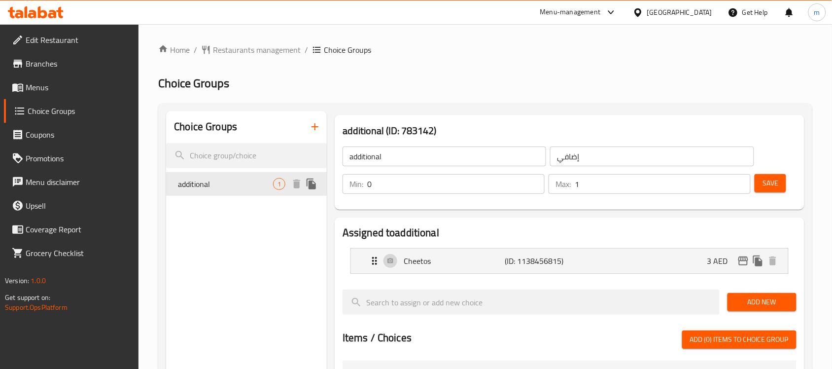 Image resolution: width=832 pixels, height=369 pixels. What do you see at coordinates (71, 87) in the screenshot?
I see `a: Menus` at bounding box center [71, 87].